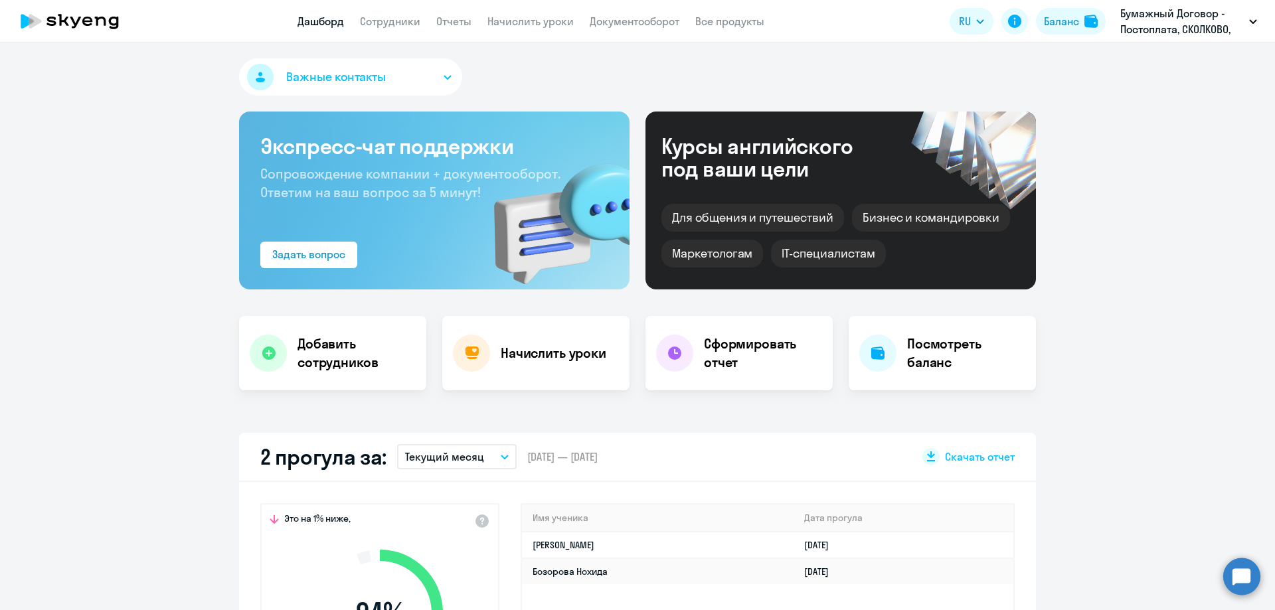 The height and width of the screenshot is (610, 1275). Describe the element at coordinates (309, 255) in the screenshot. I see `button: Задать вопрос` at that location.